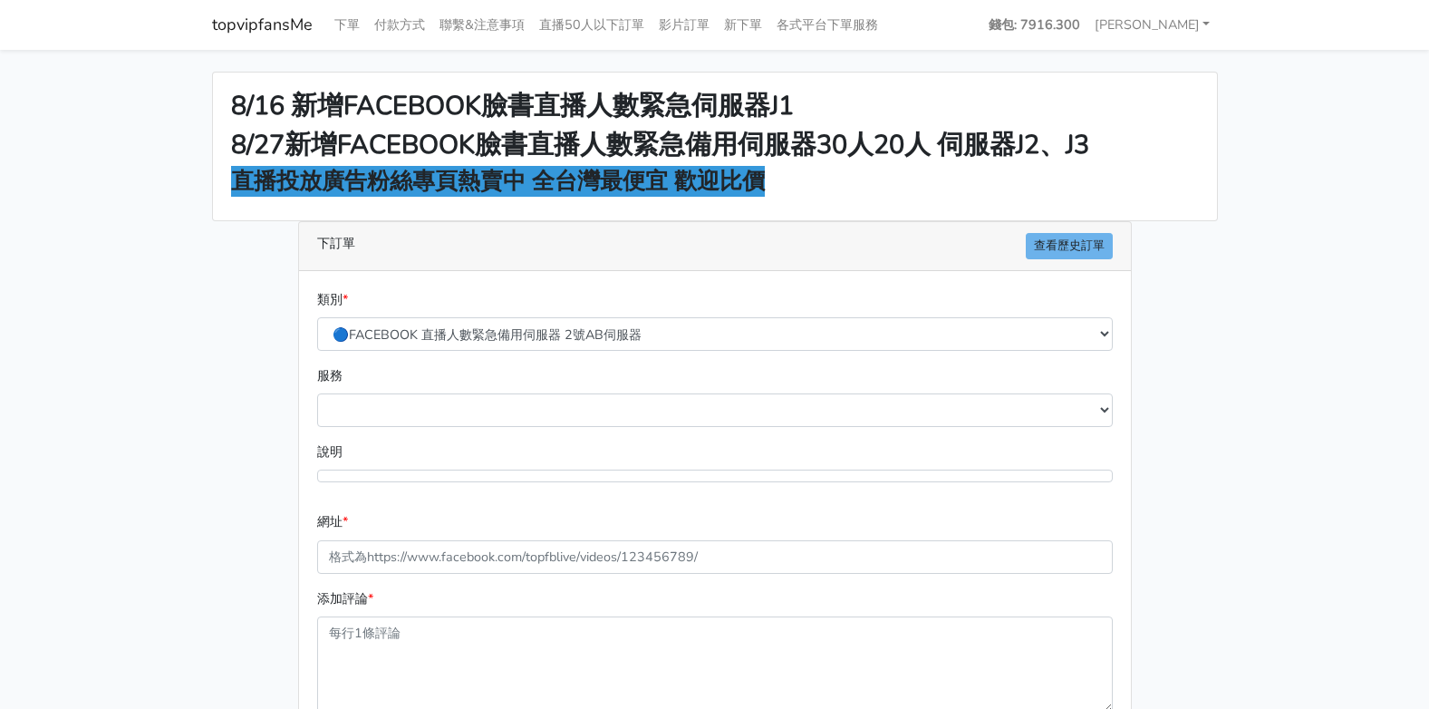  Describe the element at coordinates (660, 144) in the screenshot. I see `strong: 8/27新增FACEBOOK臉書直播人數緊急備用伺服器30人20人 伺服器J2、J3` at that location.